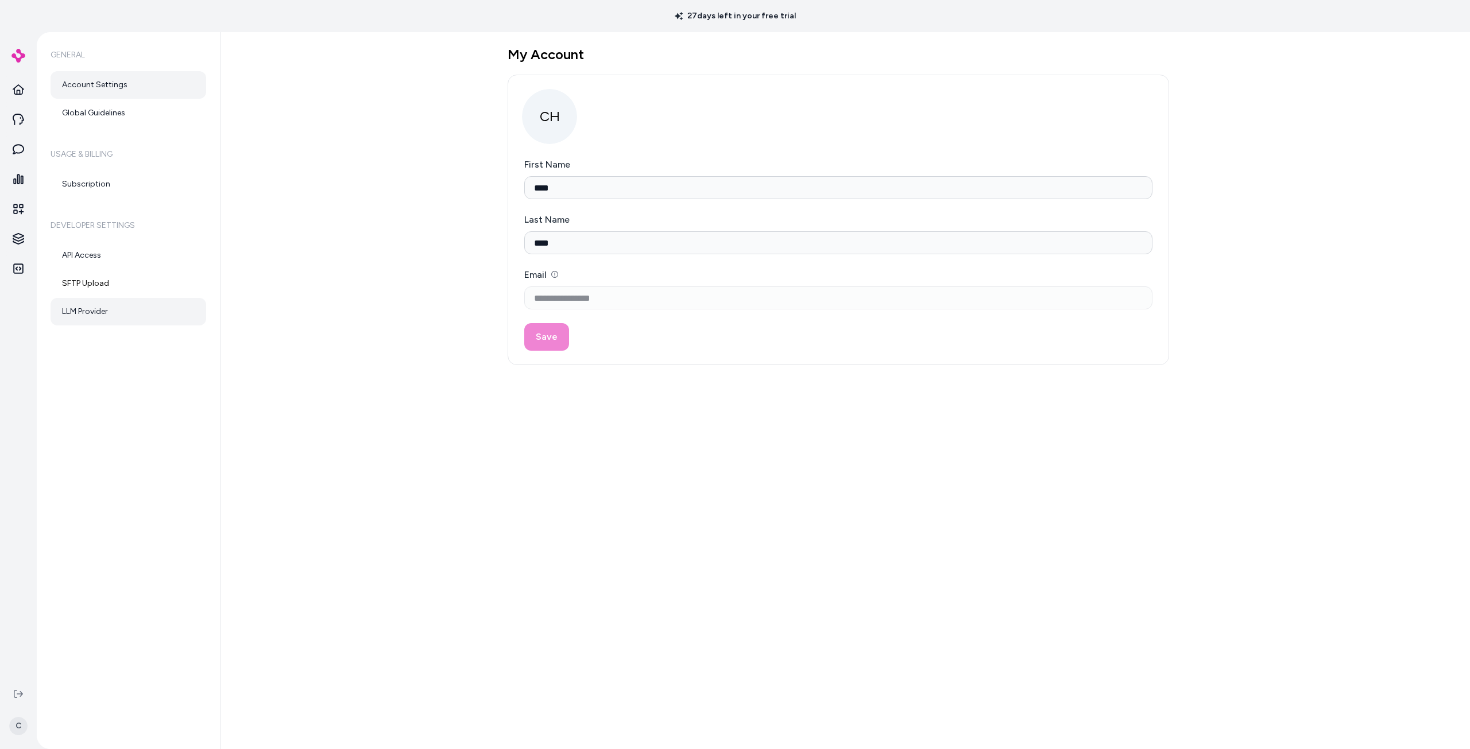  I want to click on button: C, so click(18, 726).